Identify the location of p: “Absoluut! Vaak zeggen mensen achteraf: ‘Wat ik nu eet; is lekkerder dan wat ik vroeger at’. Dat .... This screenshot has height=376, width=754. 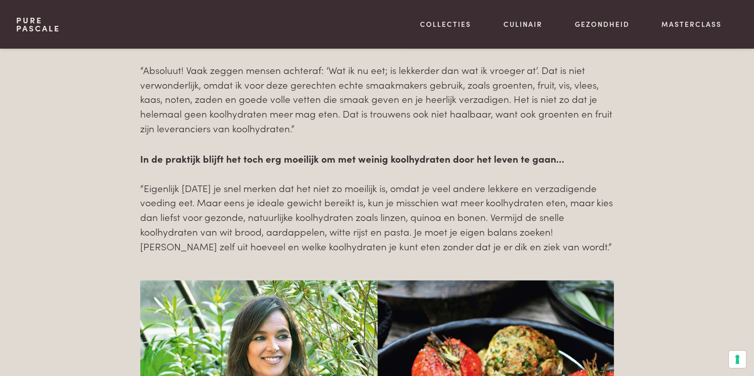
(377, 85).